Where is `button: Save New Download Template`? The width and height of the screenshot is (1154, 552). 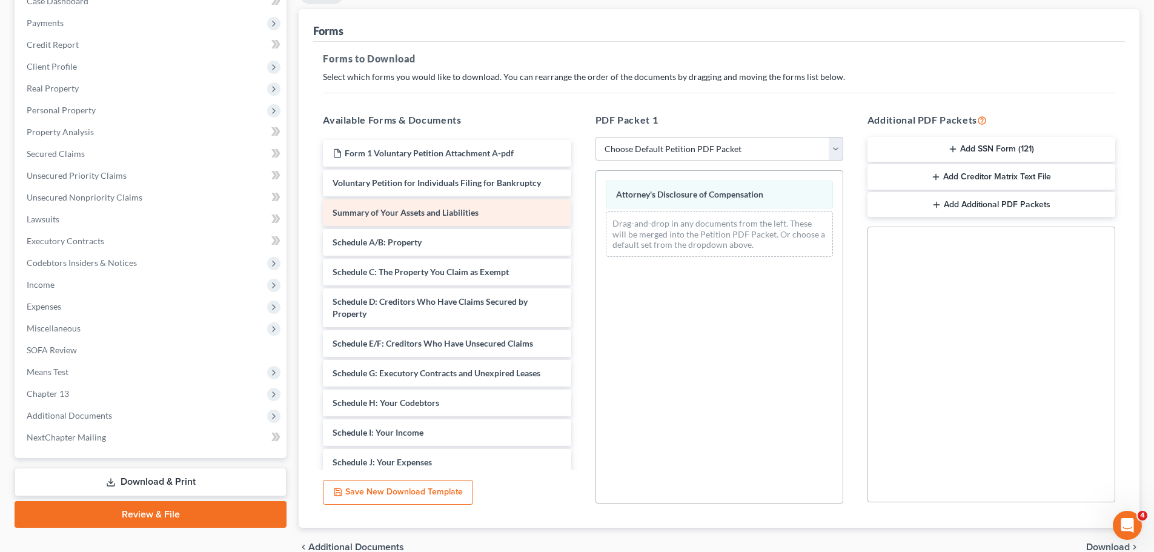
button: Save New Download Template is located at coordinates (398, 493).